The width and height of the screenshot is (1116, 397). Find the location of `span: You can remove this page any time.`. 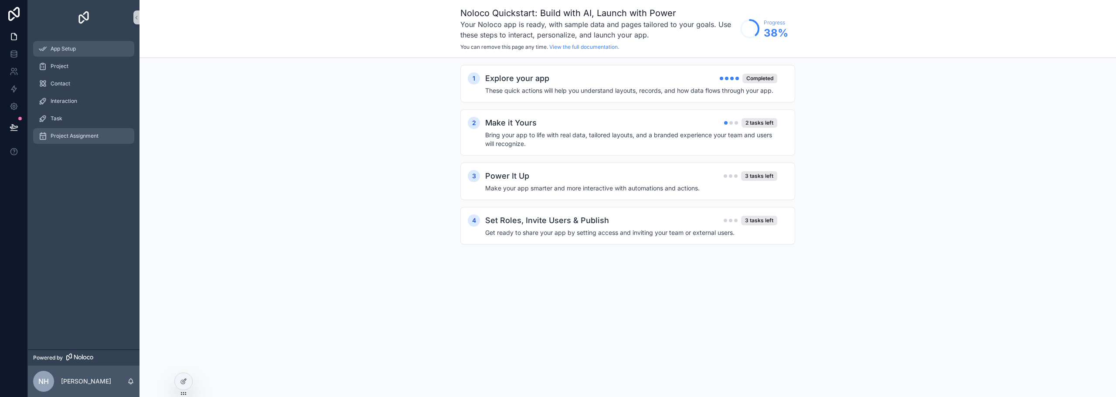

span: You can remove this page any time. is located at coordinates (504, 47).